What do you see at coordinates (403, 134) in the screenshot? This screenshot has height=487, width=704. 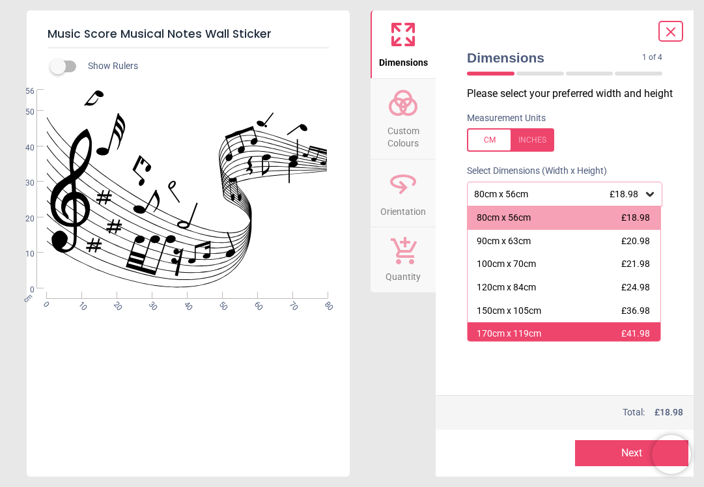 I see `span: Custom Colours` at bounding box center [403, 134].